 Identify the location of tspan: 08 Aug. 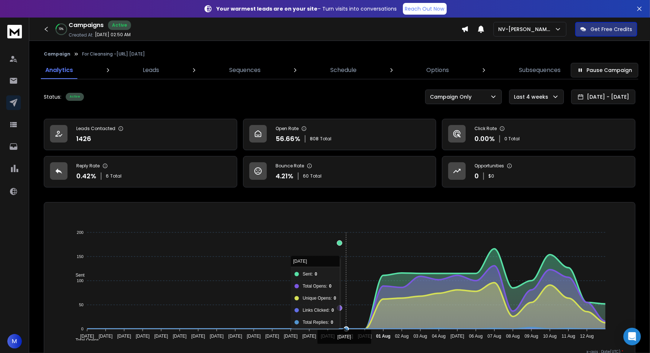
(513, 336).